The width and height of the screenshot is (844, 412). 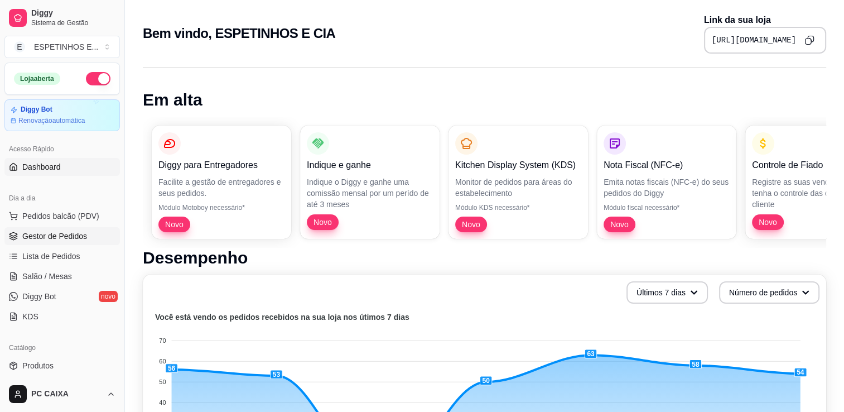 I want to click on span: Gestor de Pedidos, so click(x=55, y=236).